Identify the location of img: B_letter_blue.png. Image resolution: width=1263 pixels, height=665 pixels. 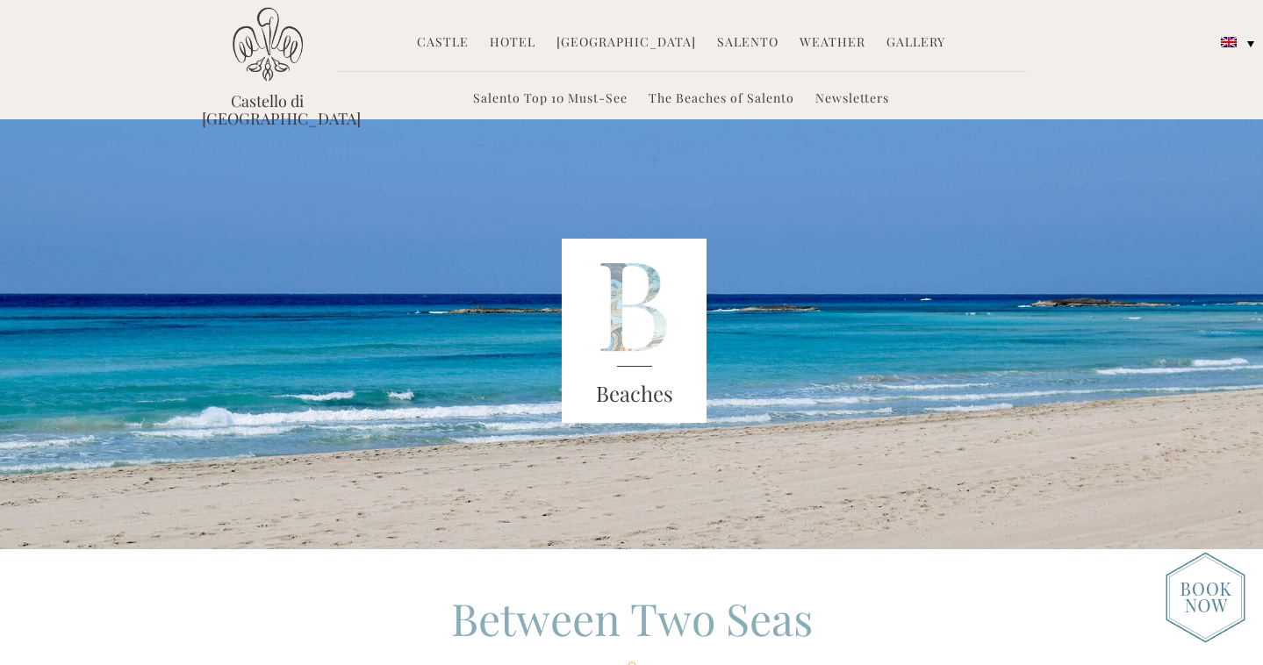
(634, 331).